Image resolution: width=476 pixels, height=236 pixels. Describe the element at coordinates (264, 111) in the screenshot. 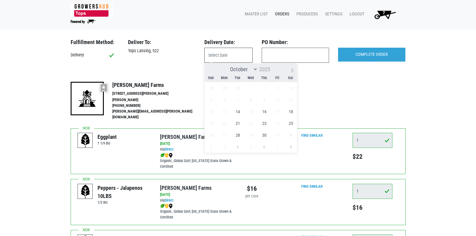

I see `span: October 16, 2025` at that location.